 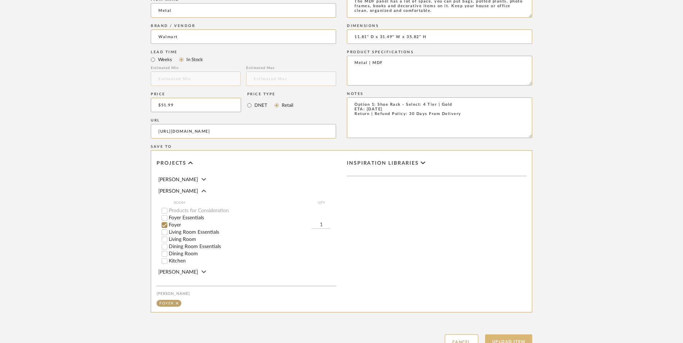 What do you see at coordinates (287, 105) in the screenshot?
I see `label: Retail` at bounding box center [287, 105].